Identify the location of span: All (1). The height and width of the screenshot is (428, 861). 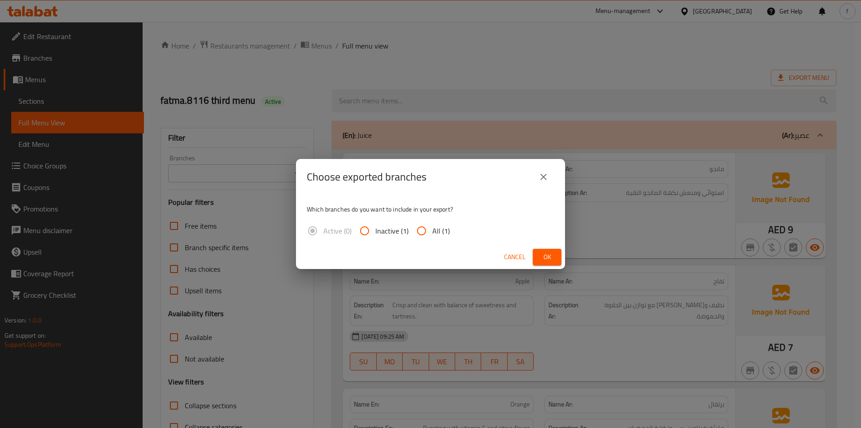
(441, 231).